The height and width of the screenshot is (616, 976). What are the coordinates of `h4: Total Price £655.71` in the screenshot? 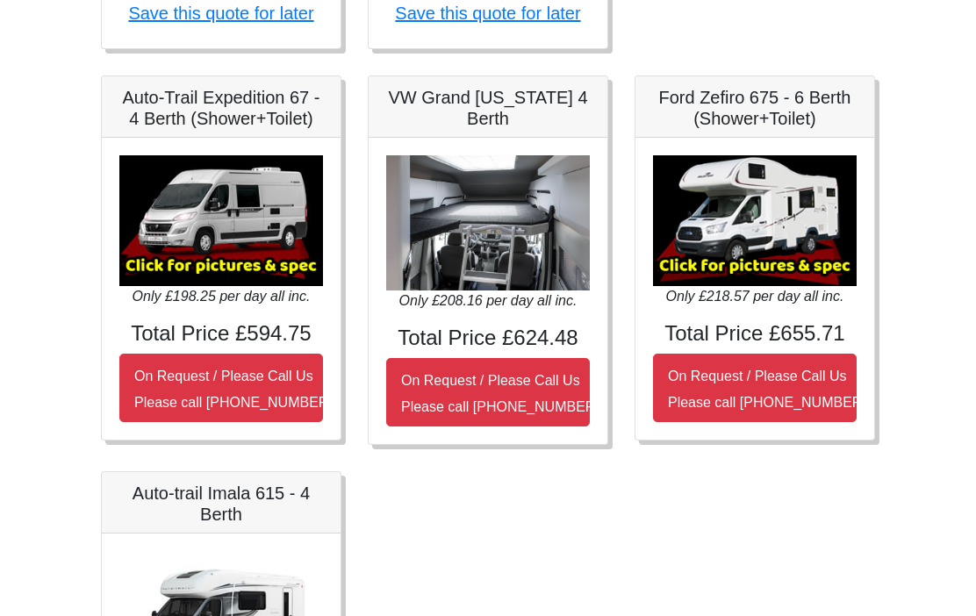 It's located at (755, 334).